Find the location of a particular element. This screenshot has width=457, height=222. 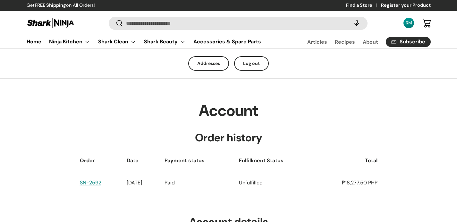

summary: Shark Clean is located at coordinates (117, 42).